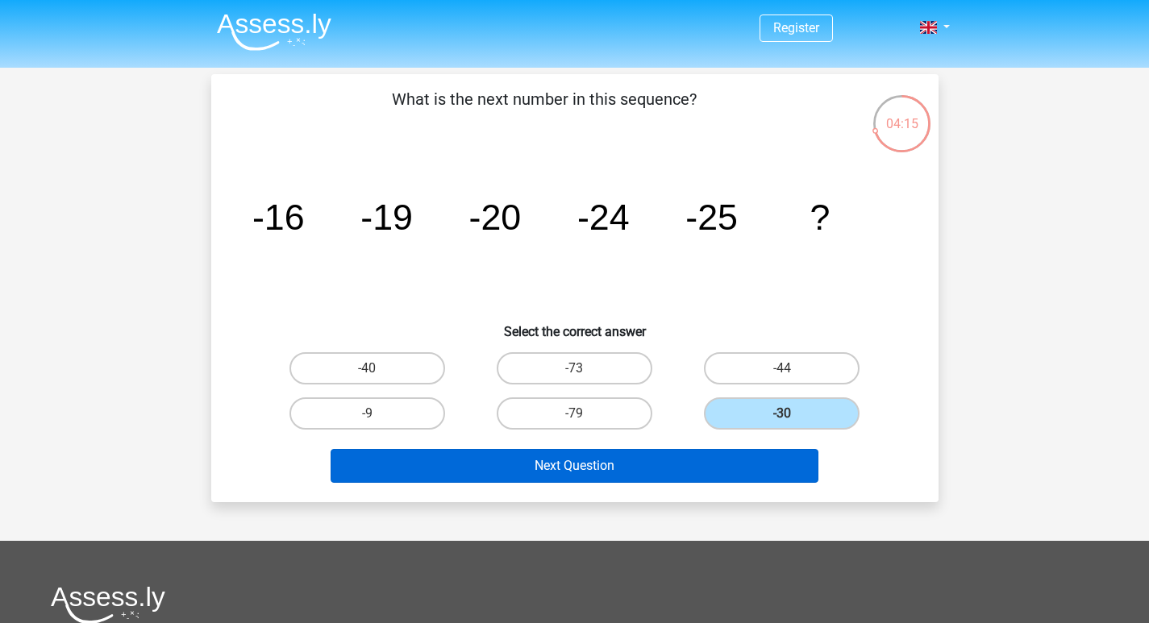 The image size is (1149, 623). I want to click on label: -30, so click(781, 414).